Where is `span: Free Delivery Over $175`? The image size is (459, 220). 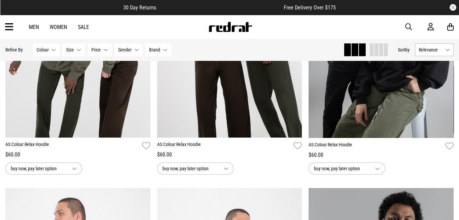 span: Free Delivery Over $175 is located at coordinates (310, 7).